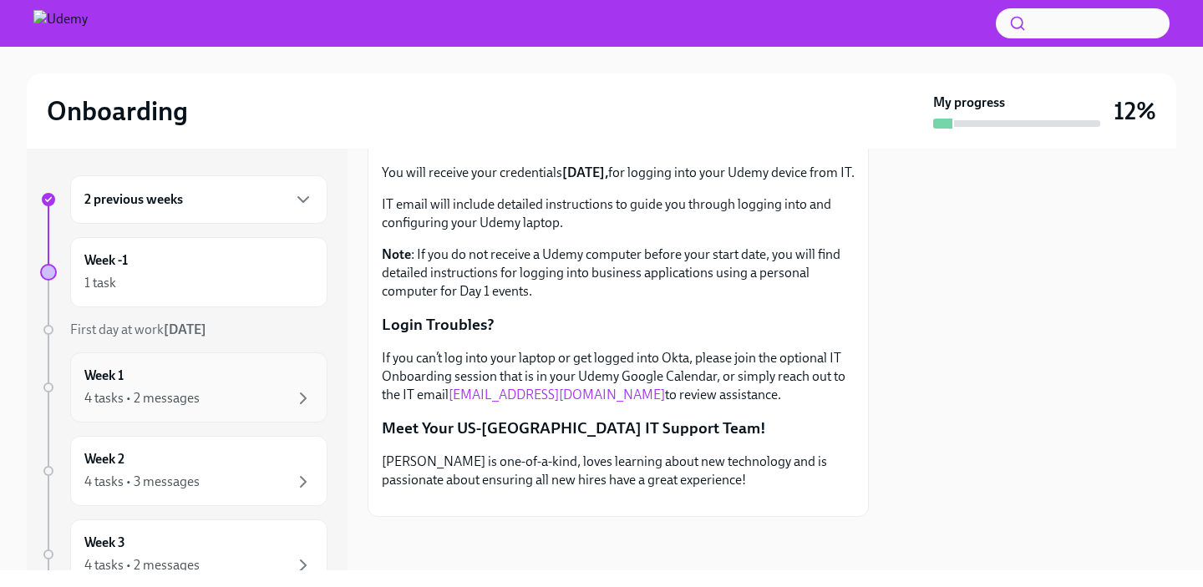 The image size is (1203, 587). What do you see at coordinates (199, 200) in the screenshot?
I see `div: 2 previous weeks` at bounding box center [199, 200].